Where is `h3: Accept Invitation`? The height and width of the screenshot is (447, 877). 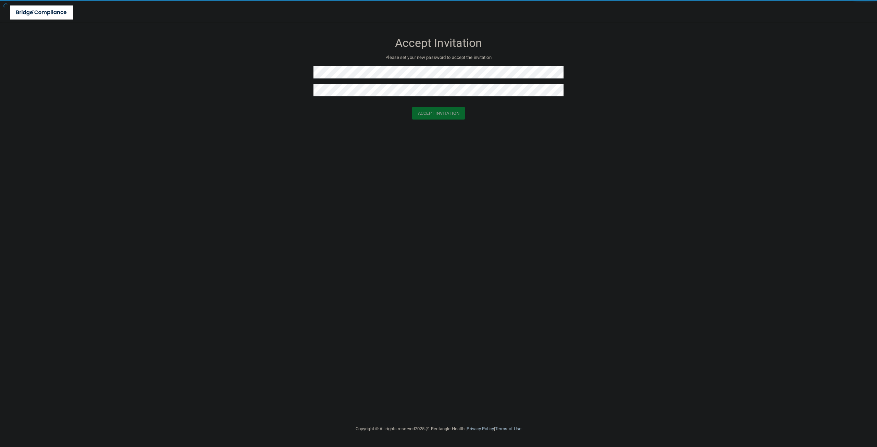
h3: Accept Invitation is located at coordinates (439, 43).